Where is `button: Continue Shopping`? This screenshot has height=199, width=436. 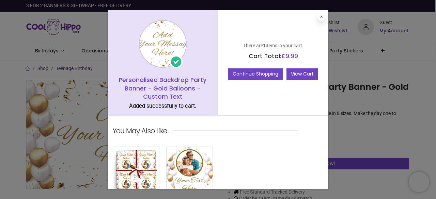 button: Continue Shopping is located at coordinates (255, 74).